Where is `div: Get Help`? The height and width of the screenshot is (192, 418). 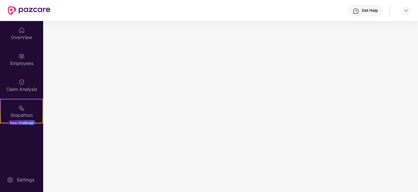 div: Get Help is located at coordinates (370, 10).